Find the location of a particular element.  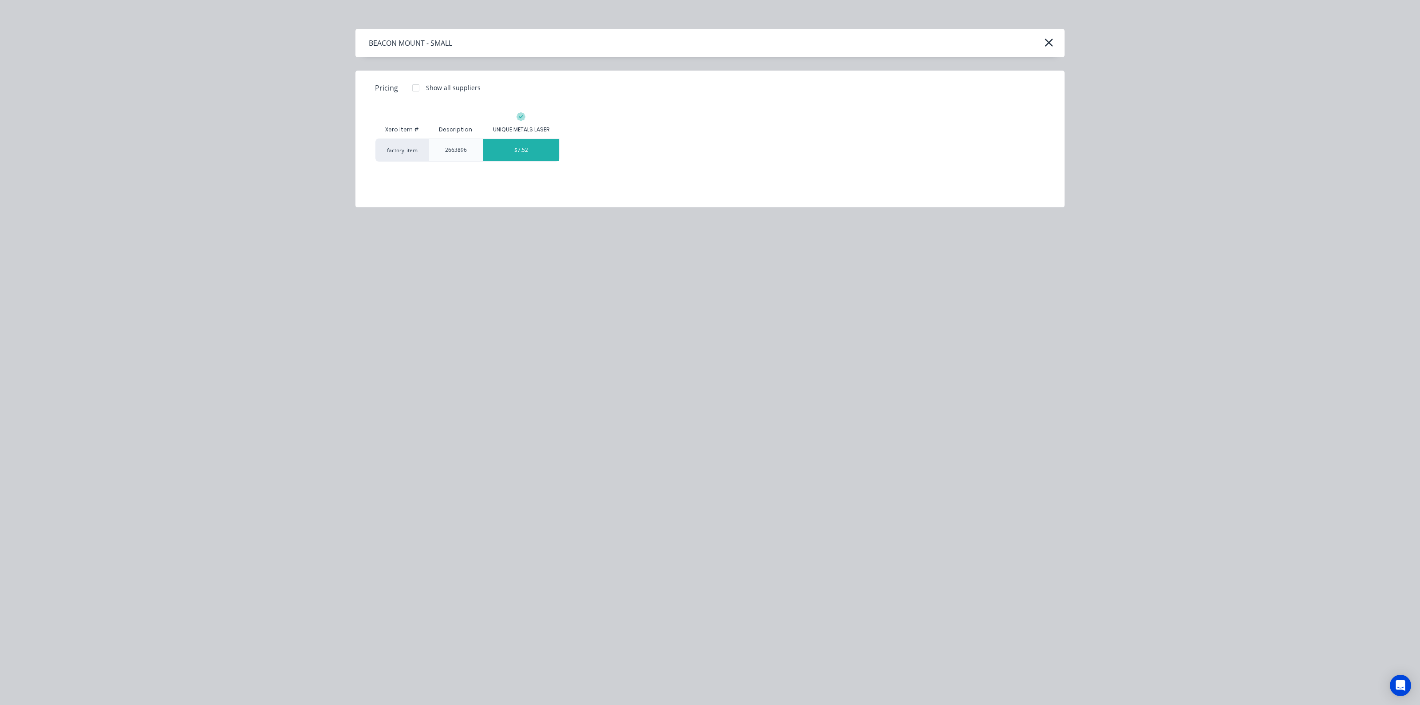

div: Open Intercom Messenger is located at coordinates (1401, 685).